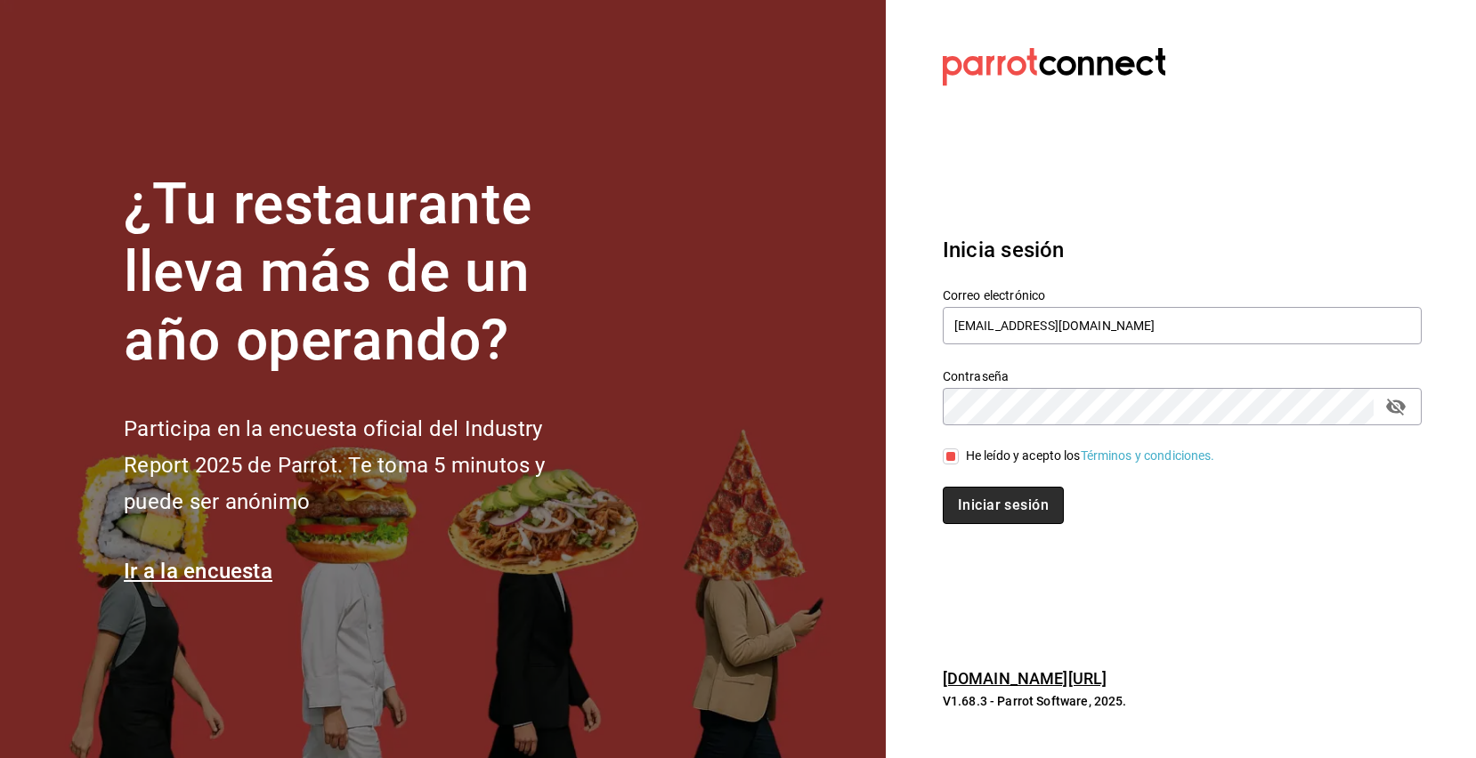 This screenshot has width=1476, height=758. What do you see at coordinates (364, 273) in the screenshot?
I see `h1: ¿Tu restaurante lleva más de un año operando?` at bounding box center [364, 273].